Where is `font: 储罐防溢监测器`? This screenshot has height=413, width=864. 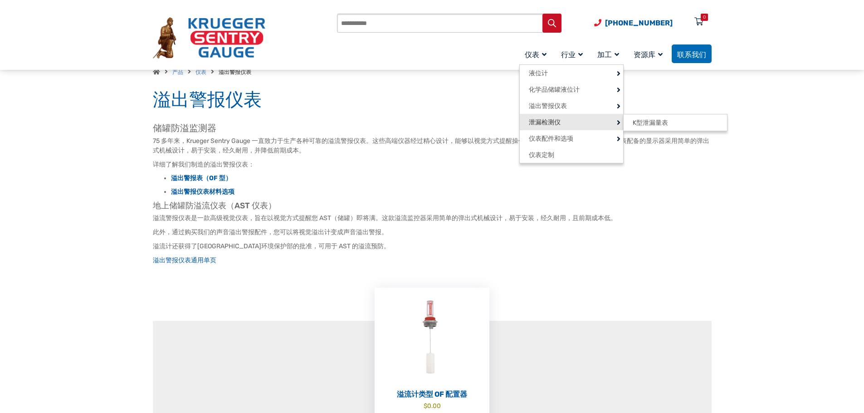 font: 储罐防溢监测器 is located at coordinates (185, 128).